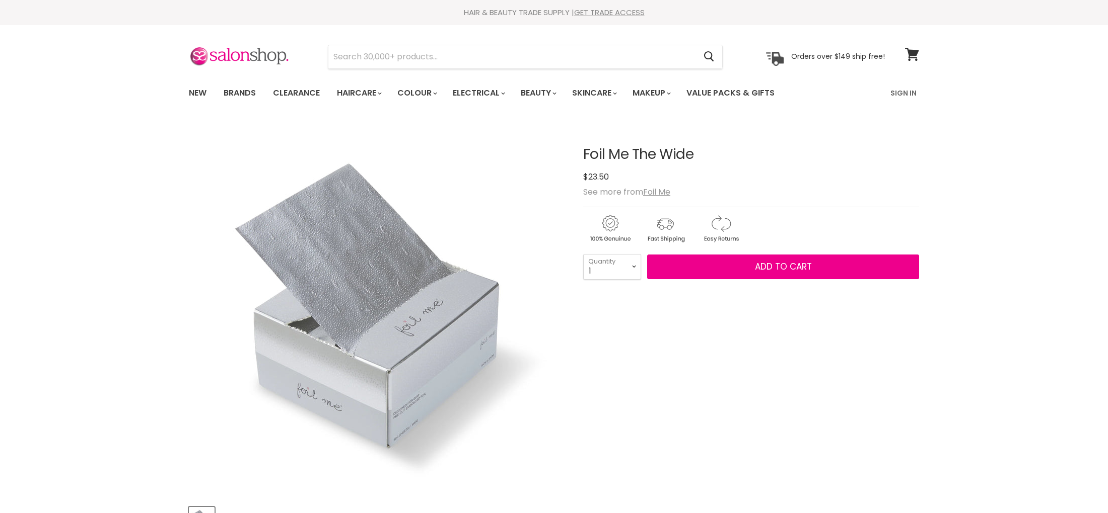  I want to click on h1: Foil Me The Wide, so click(751, 155).